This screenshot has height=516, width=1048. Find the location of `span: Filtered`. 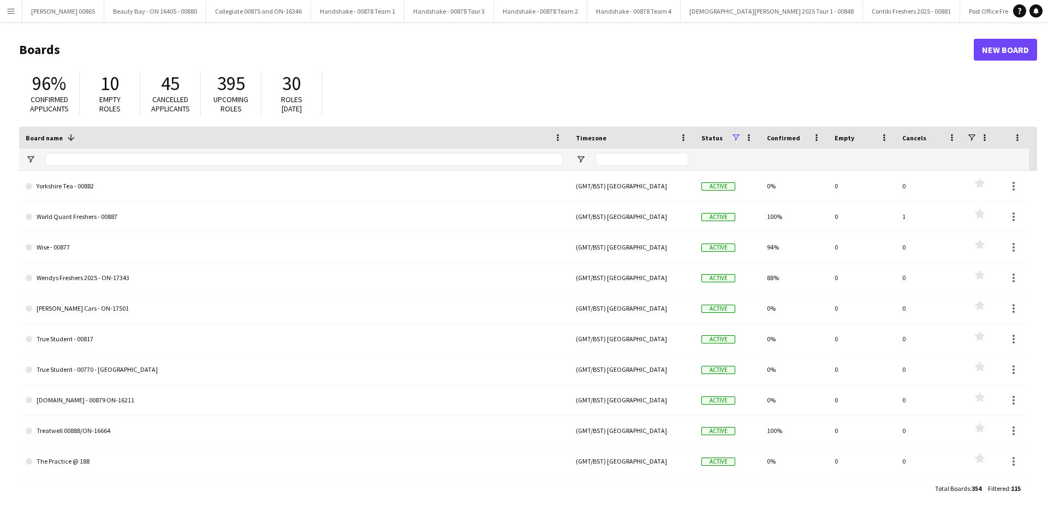

span: Filtered is located at coordinates (999, 488).